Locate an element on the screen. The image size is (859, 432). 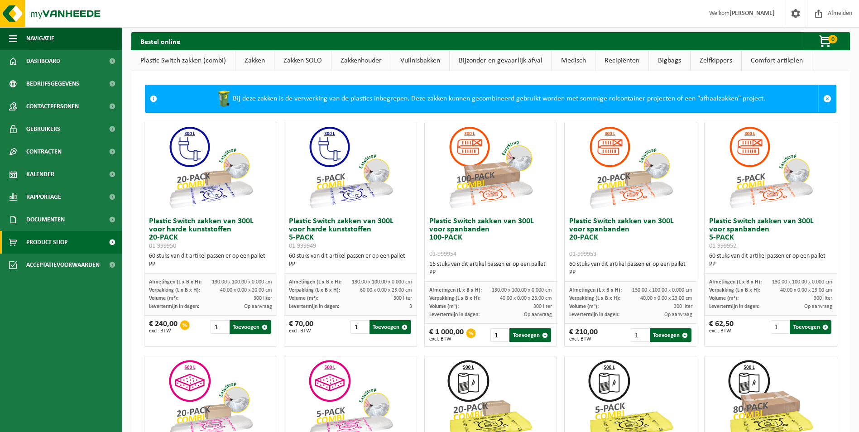
span: Product Shop is located at coordinates (47, 242).